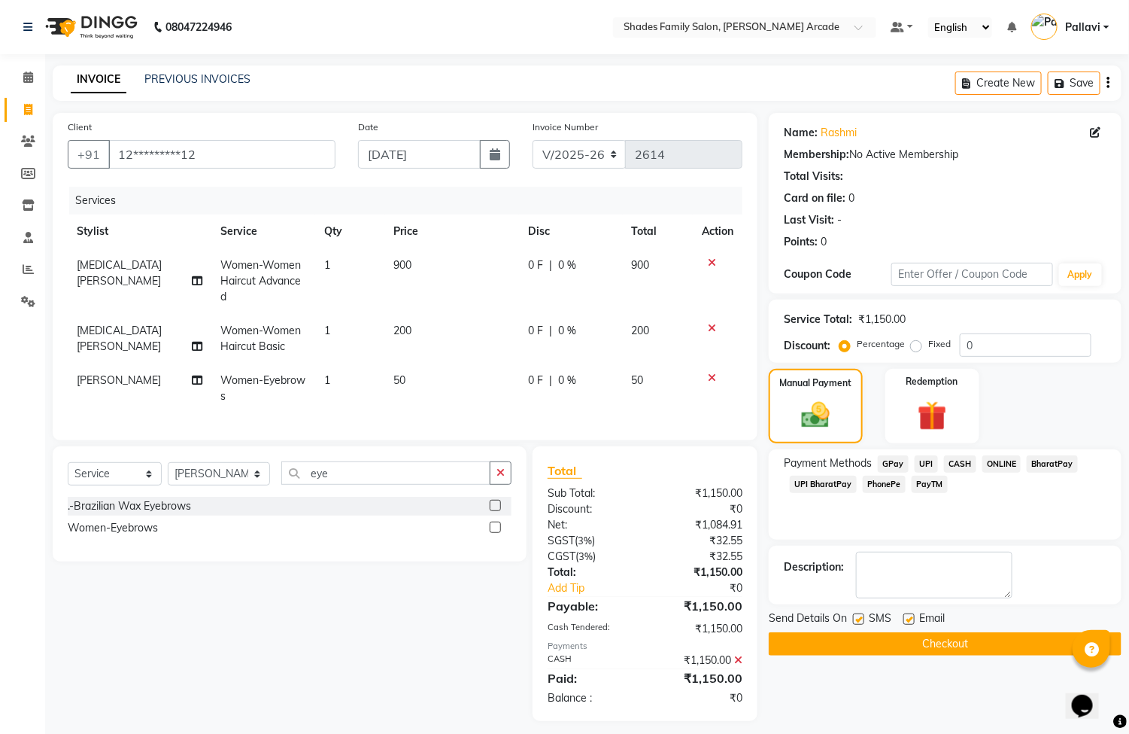 The image size is (1129, 734). I want to click on span: Women-Women Haircut Basic, so click(260, 338).